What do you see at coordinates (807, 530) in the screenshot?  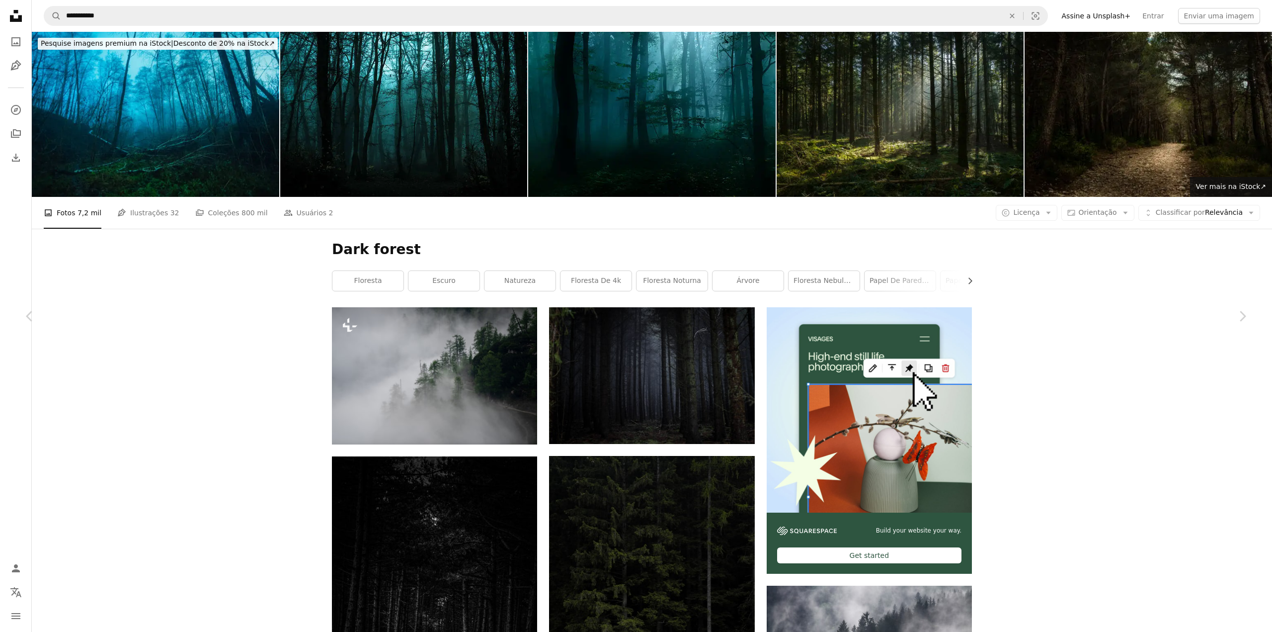 I see `img: file-1606177908946-d1eed1cbe4f5image` at bounding box center [807, 530].